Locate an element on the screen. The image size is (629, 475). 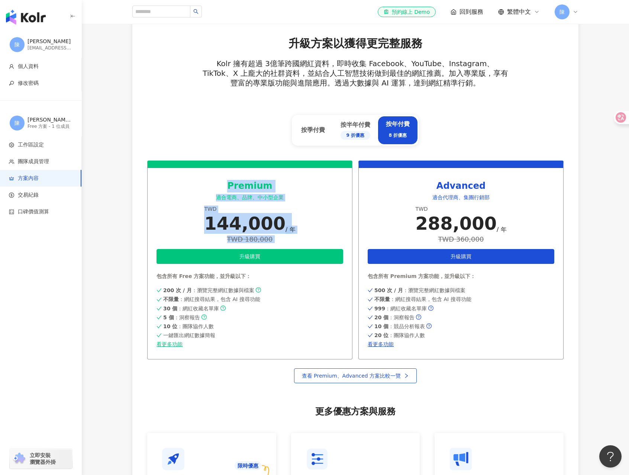
span: 交易紀錄 is located at coordinates (28, 195).